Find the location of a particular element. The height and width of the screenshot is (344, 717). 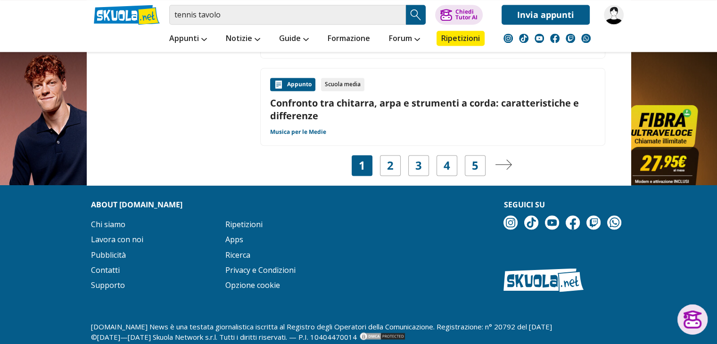

a: Formazione is located at coordinates (349, 39).